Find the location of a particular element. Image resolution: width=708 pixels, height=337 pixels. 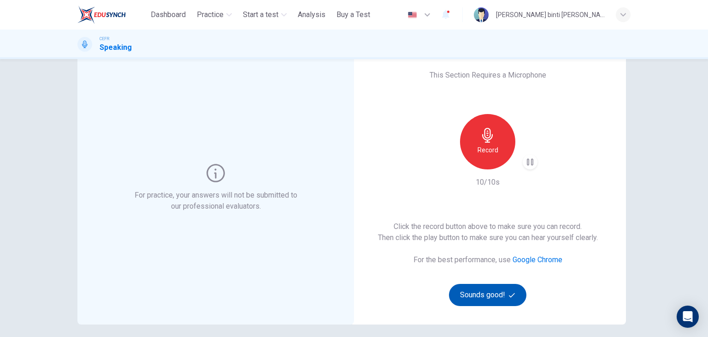

h6: 10/10s is located at coordinates (488, 182).